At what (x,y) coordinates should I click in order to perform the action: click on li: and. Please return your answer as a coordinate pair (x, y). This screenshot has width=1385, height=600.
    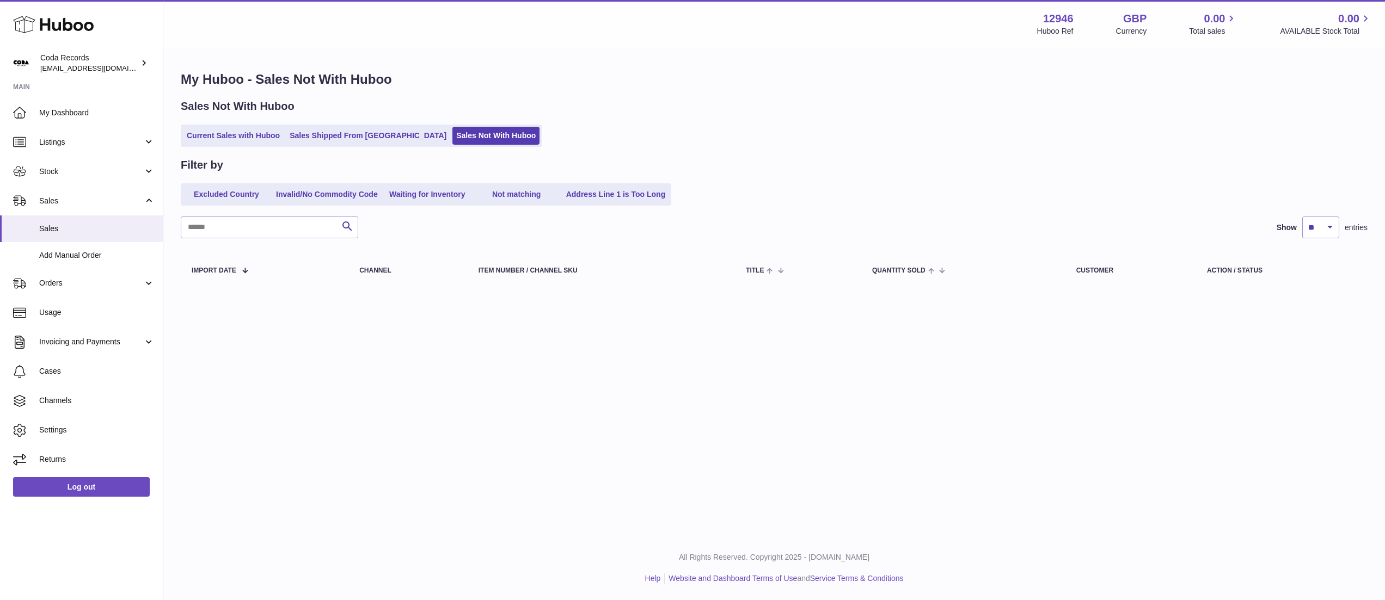
    Looking at the image, I should click on (784, 579).